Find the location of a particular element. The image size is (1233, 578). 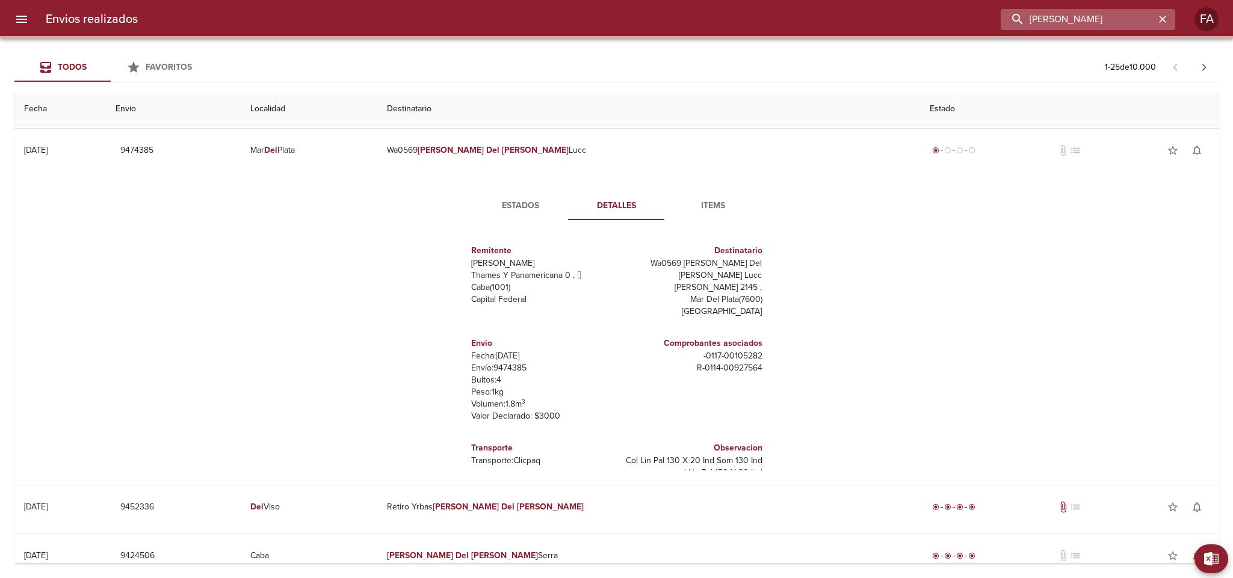

p: Col Lin Pal 130 X 20 Ind Som 130 Ind col Lin Pal 150 X 20 Ind is located at coordinates (692, 467).